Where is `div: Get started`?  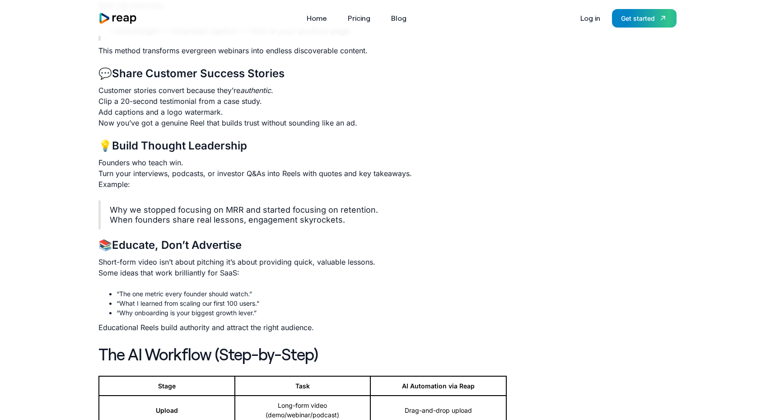
div: Get started is located at coordinates (638, 18).